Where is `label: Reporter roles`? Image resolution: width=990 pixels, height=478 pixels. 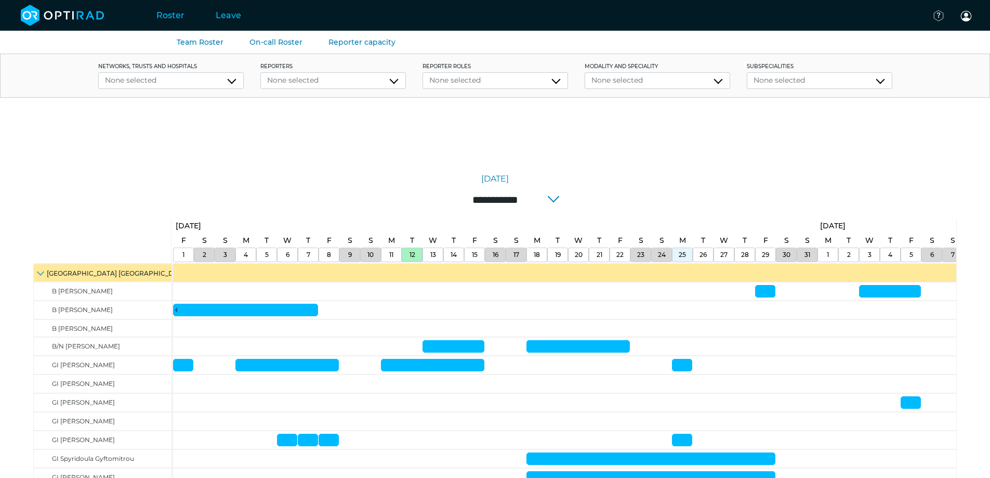
label: Reporter roles is located at coordinates (495, 66).